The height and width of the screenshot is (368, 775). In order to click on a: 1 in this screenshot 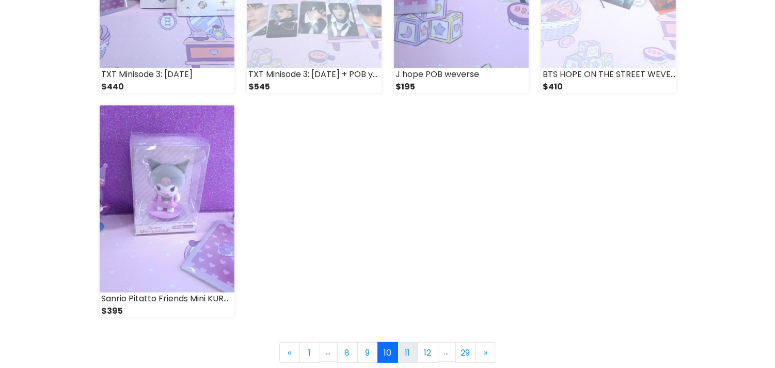, I will do `click(310, 352)`.